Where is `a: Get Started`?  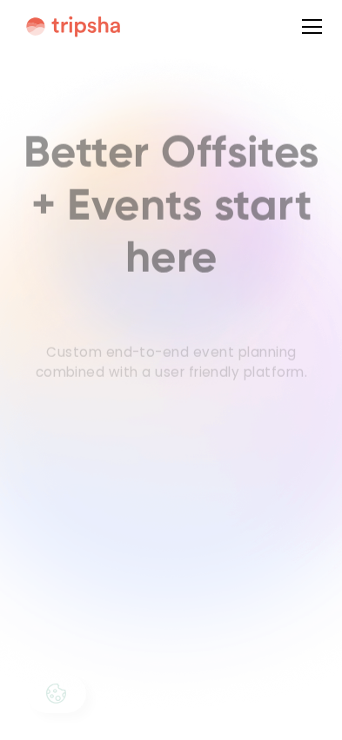
a: Get Started is located at coordinates (170, 450).